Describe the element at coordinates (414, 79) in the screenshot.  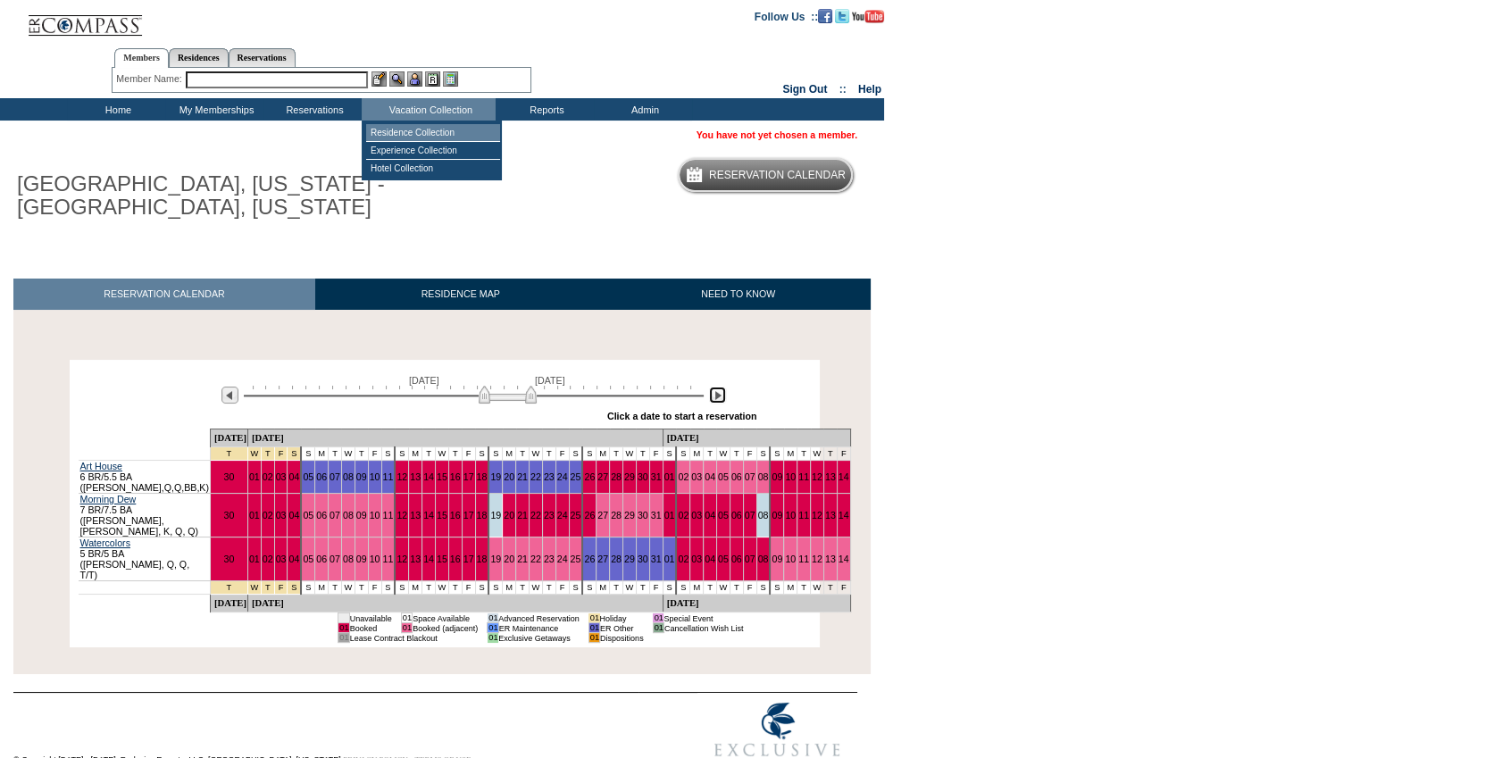
I see `img: Impersonate` at that location.